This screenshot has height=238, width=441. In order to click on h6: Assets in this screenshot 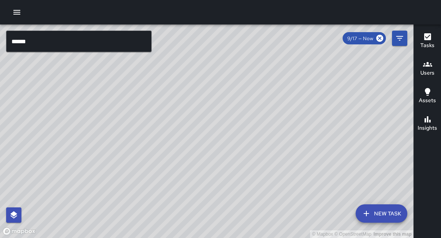, I will do `click(427, 101)`.